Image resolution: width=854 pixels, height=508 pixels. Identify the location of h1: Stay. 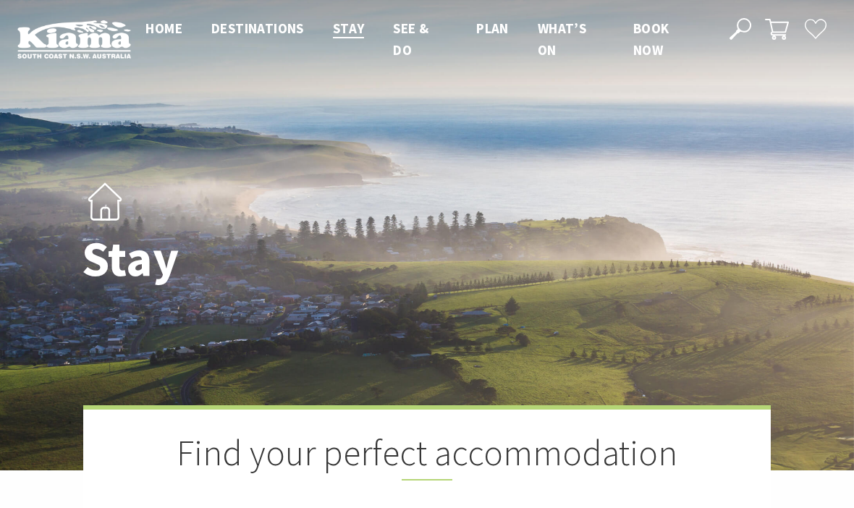
(286, 258).